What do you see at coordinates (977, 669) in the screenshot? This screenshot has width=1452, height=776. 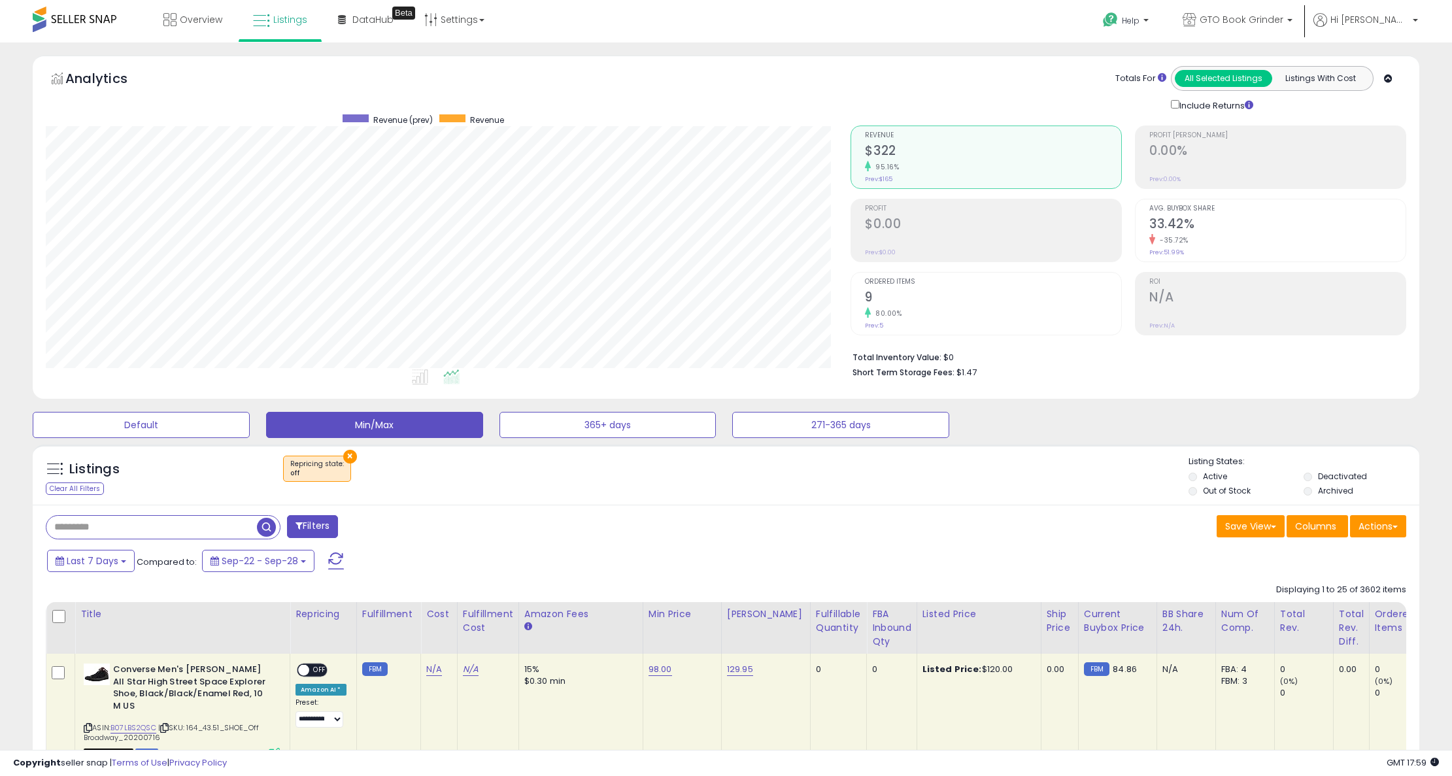 I see `div: $120.00` at bounding box center [977, 669].